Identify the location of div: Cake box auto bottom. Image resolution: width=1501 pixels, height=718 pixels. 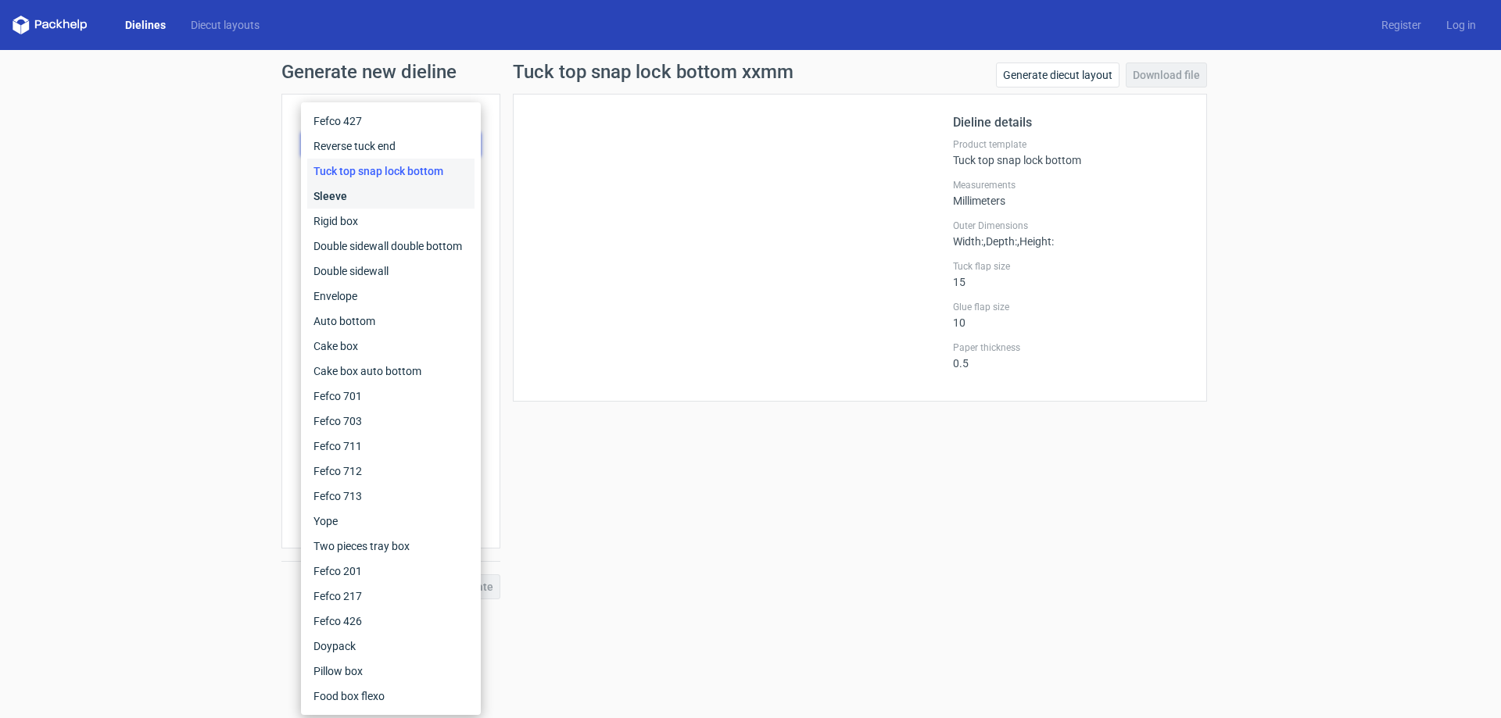
(391, 371).